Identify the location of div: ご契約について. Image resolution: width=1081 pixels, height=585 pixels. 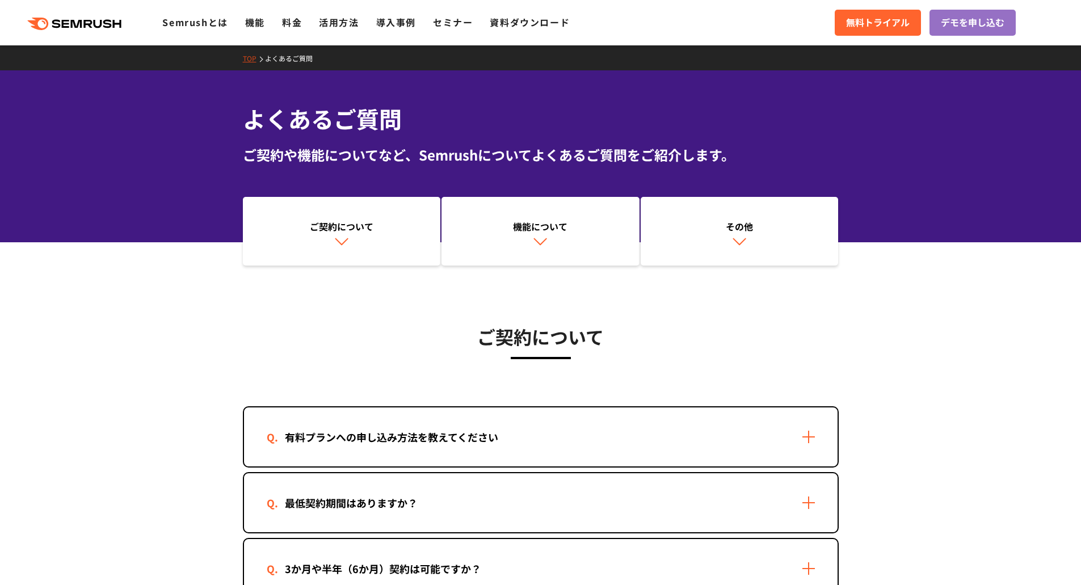
(342, 226).